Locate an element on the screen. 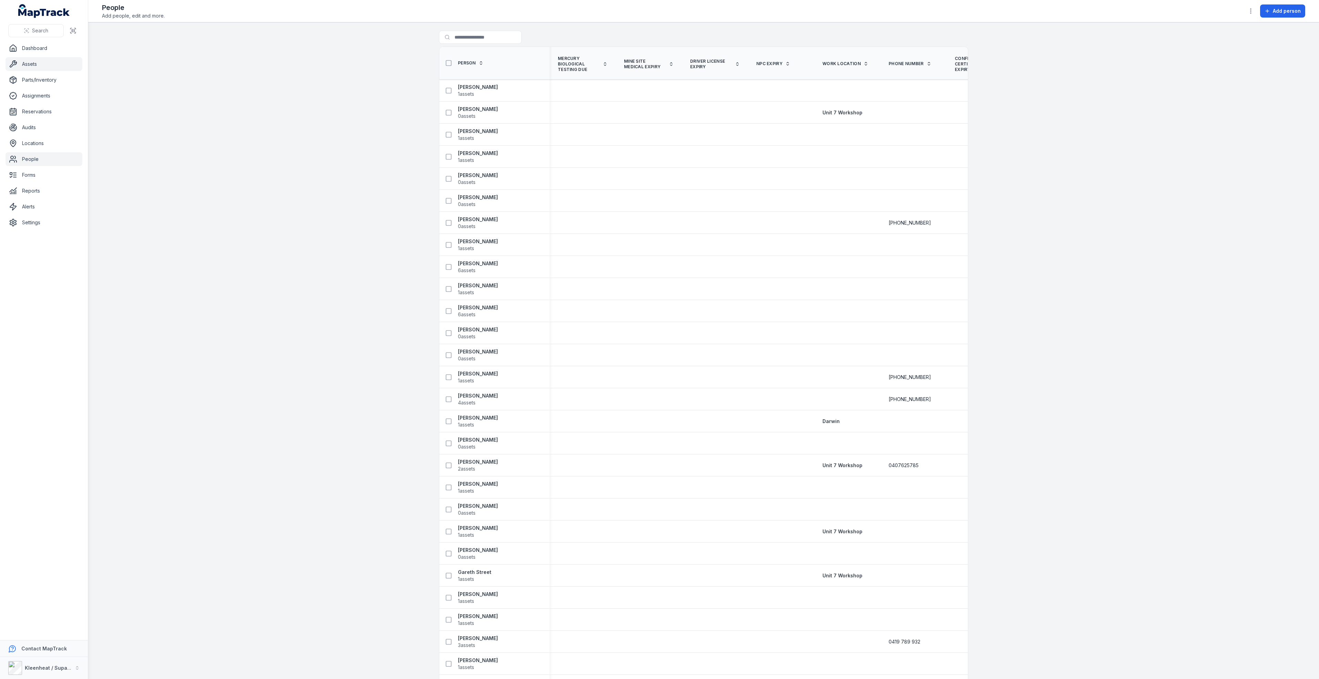  a: Person is located at coordinates (471, 63).